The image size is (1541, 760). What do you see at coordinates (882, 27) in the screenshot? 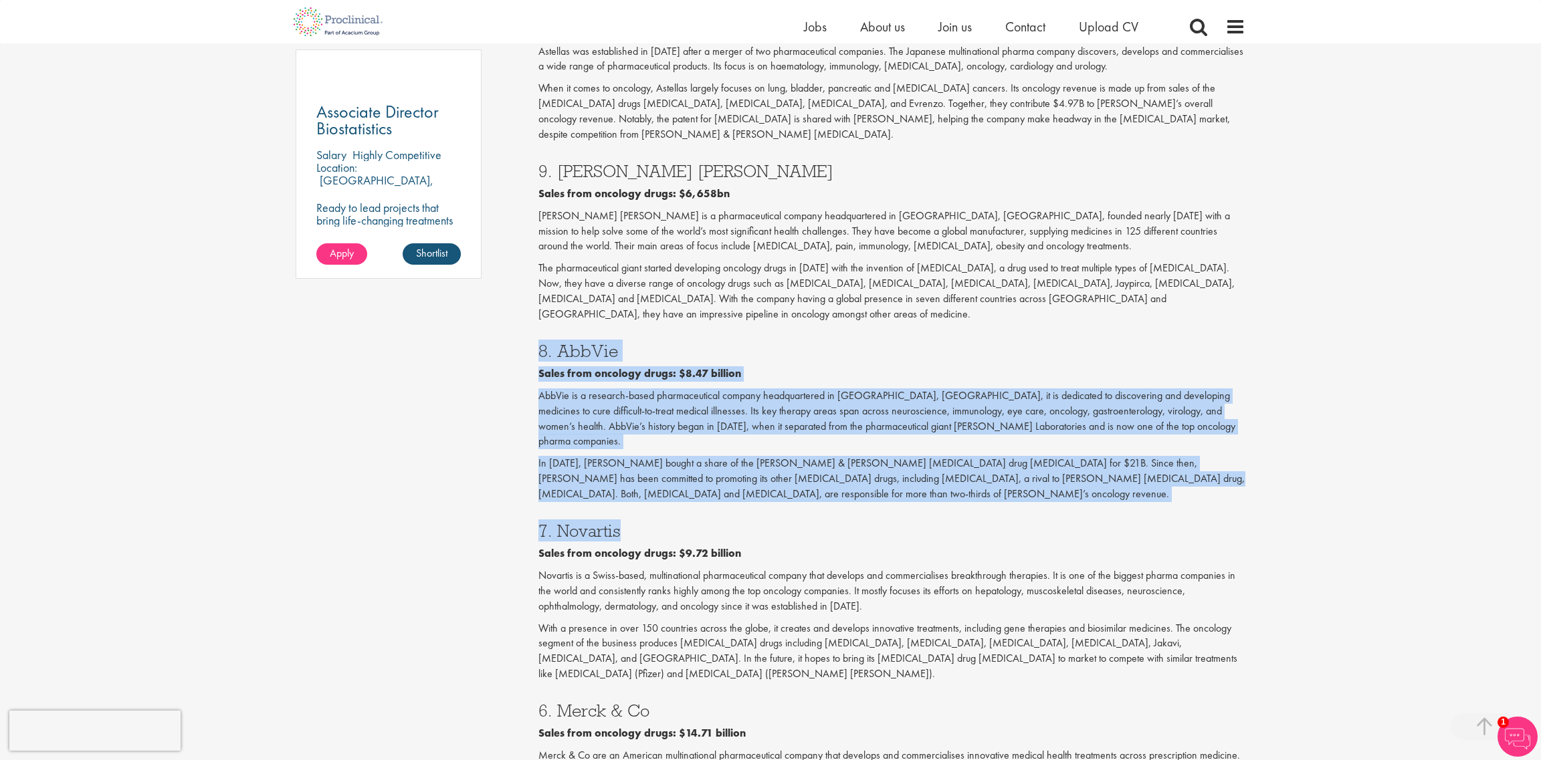
I see `a: About us` at bounding box center [882, 27].